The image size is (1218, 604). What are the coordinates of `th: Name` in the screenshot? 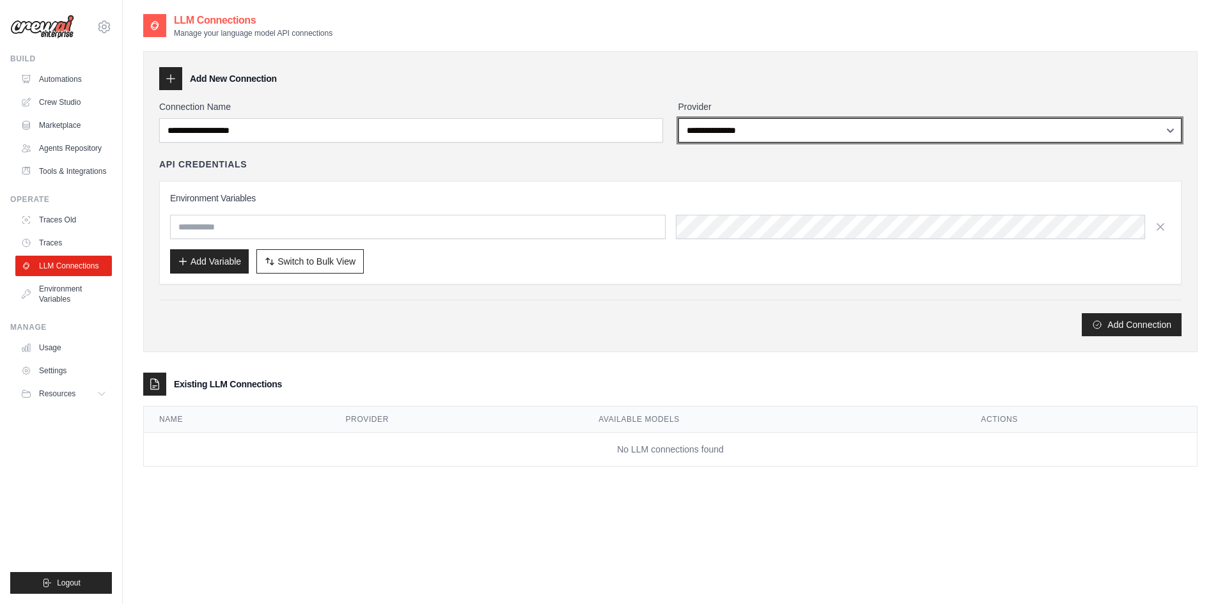 It's located at (237, 420).